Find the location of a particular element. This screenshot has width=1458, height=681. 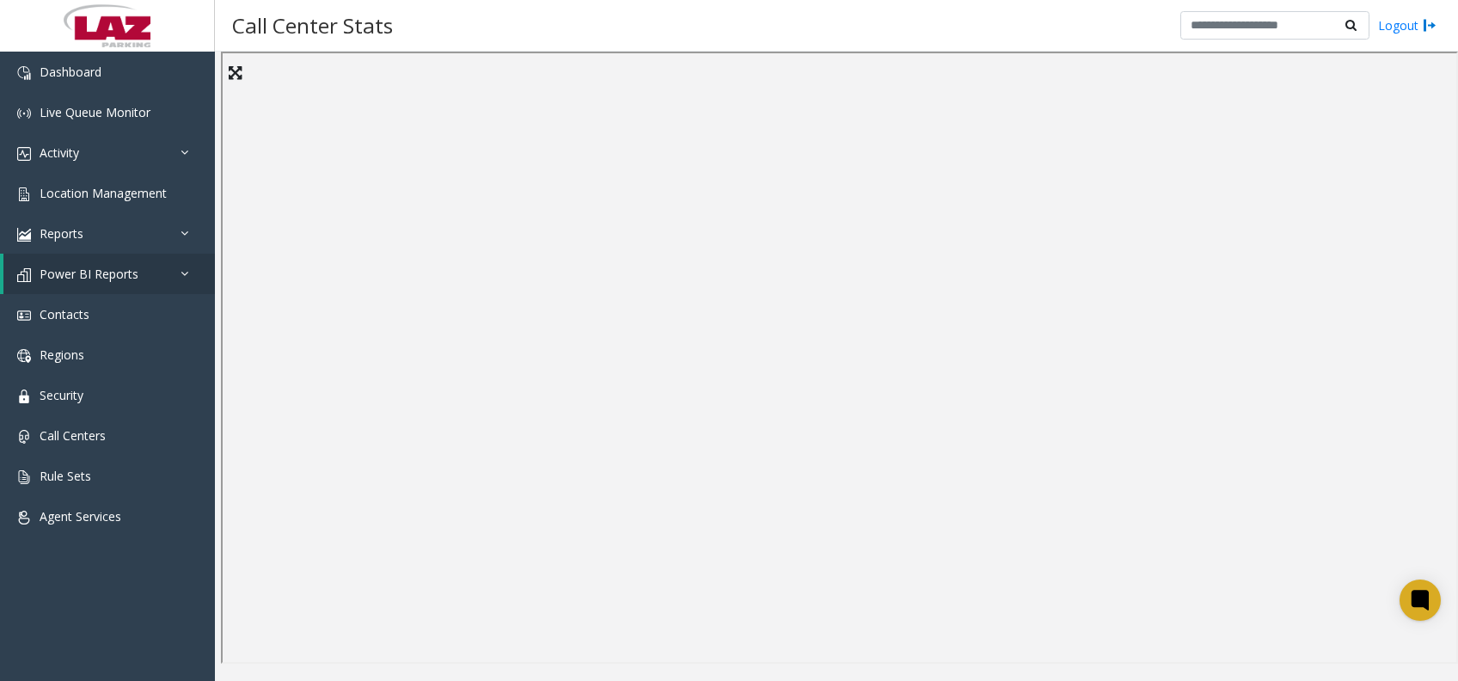

span: Reports is located at coordinates (61, 233).